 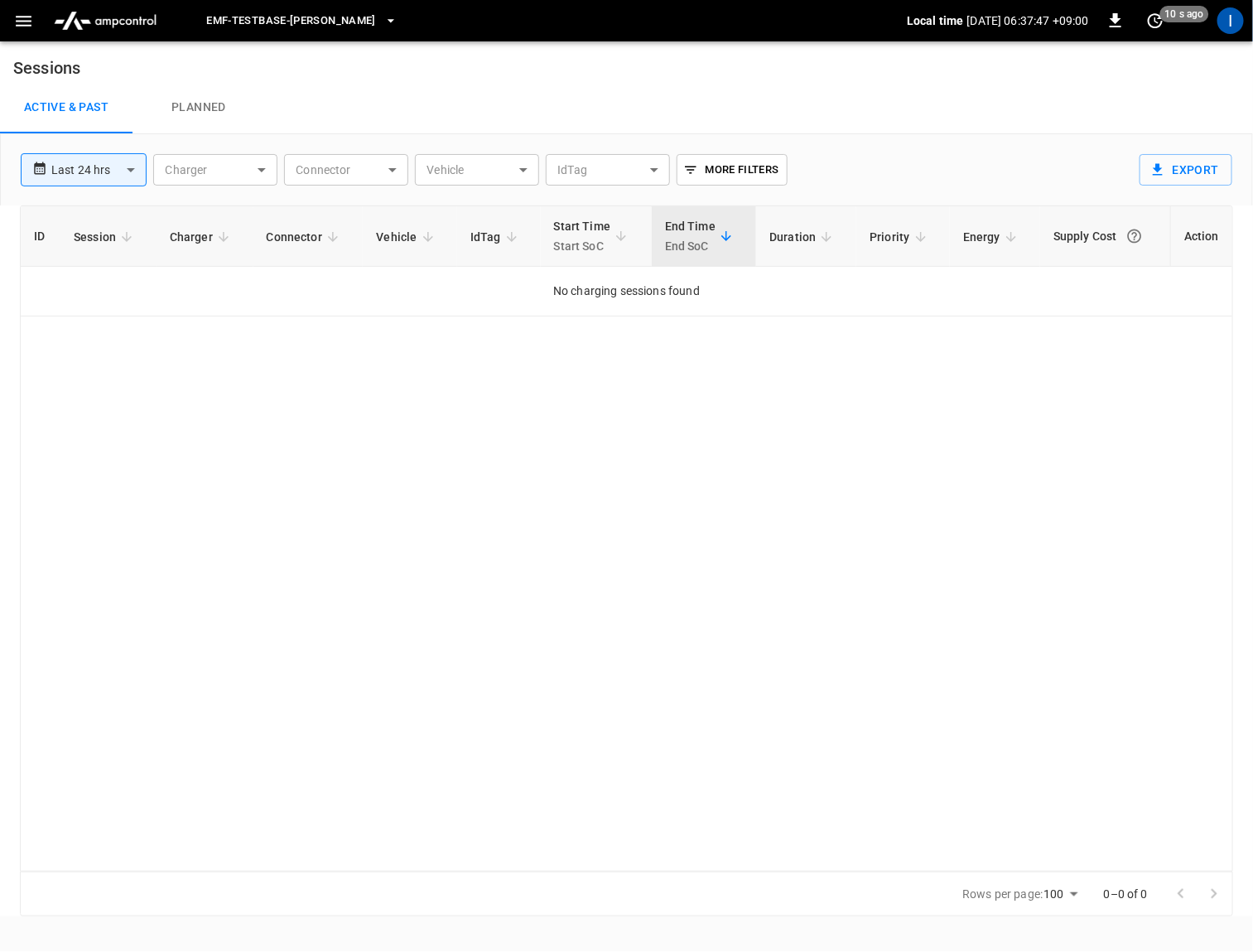 I want to click on table: sessions table, so click(x=626, y=261).